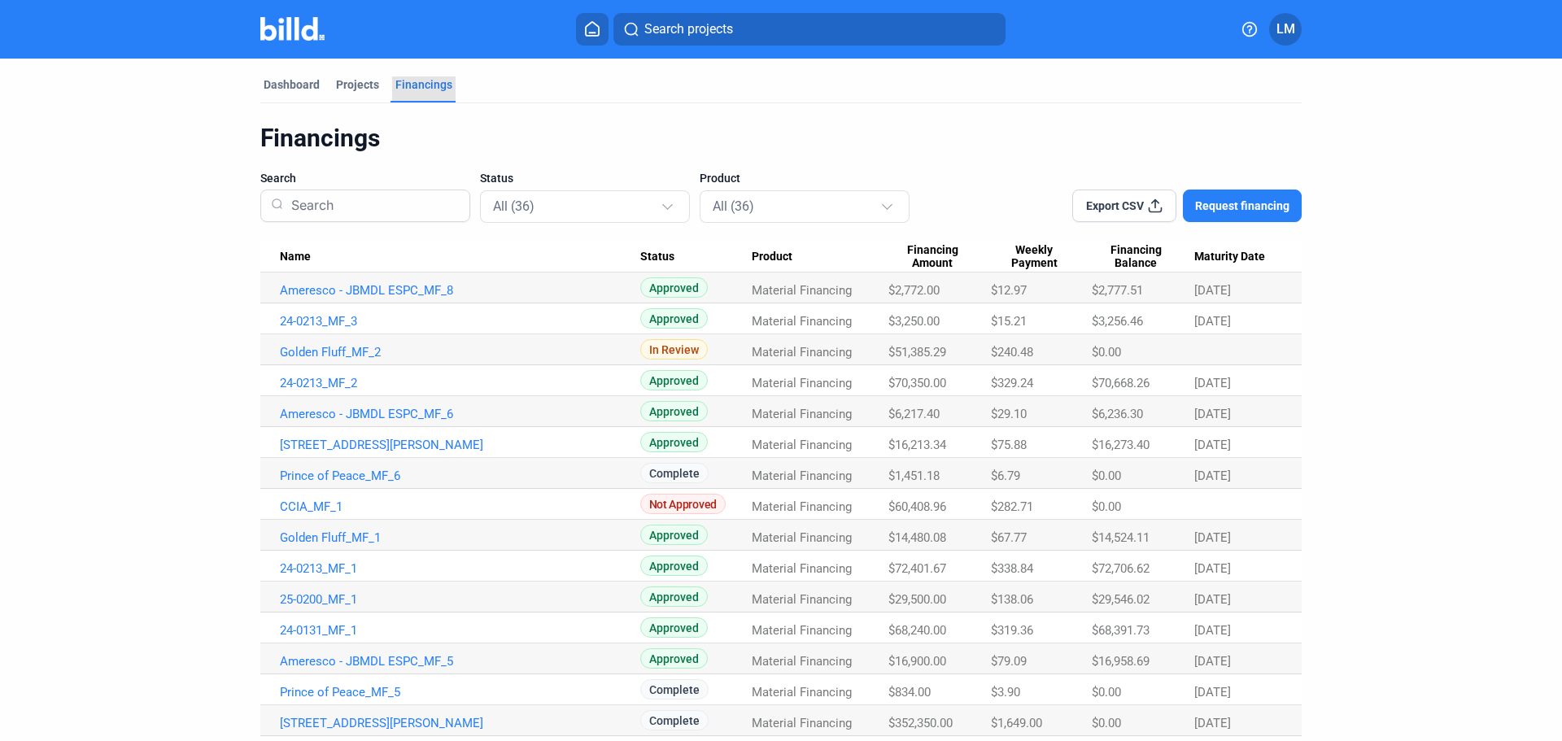  What do you see at coordinates (932, 257) in the screenshot?
I see `span: Financing Amount` at bounding box center [932, 257].